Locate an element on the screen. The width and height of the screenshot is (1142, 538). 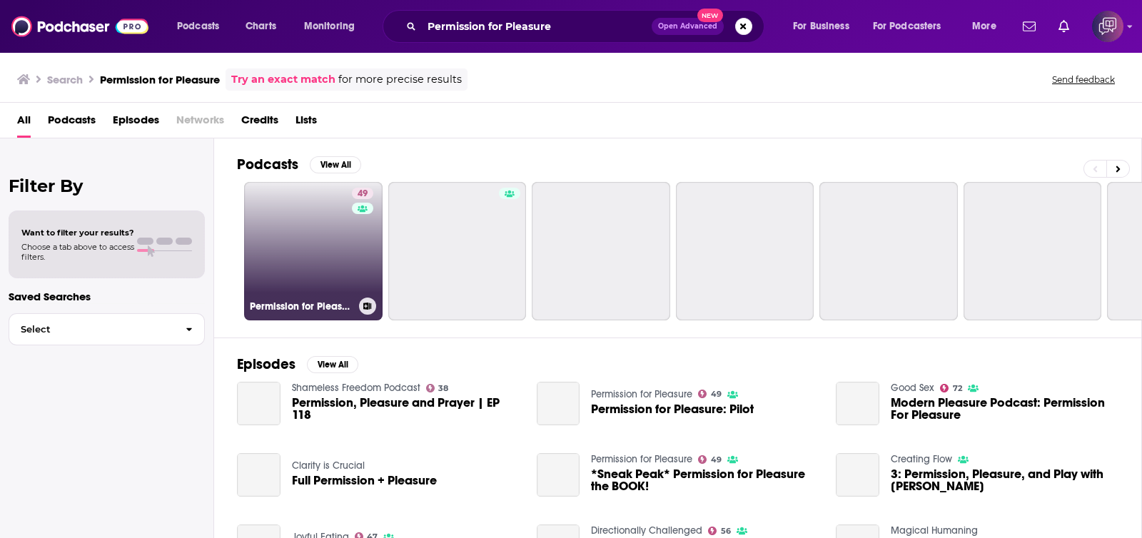
span: 38 is located at coordinates (443, 388).